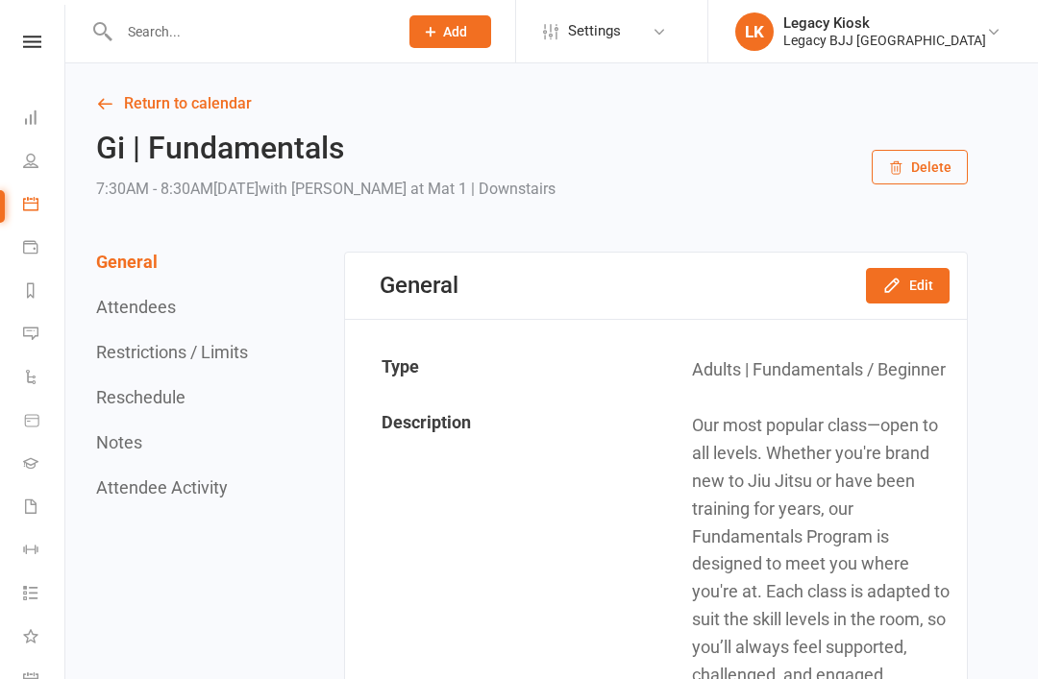 The image size is (1038, 679). Describe the element at coordinates (44, 162) in the screenshot. I see `a: People` at that location.